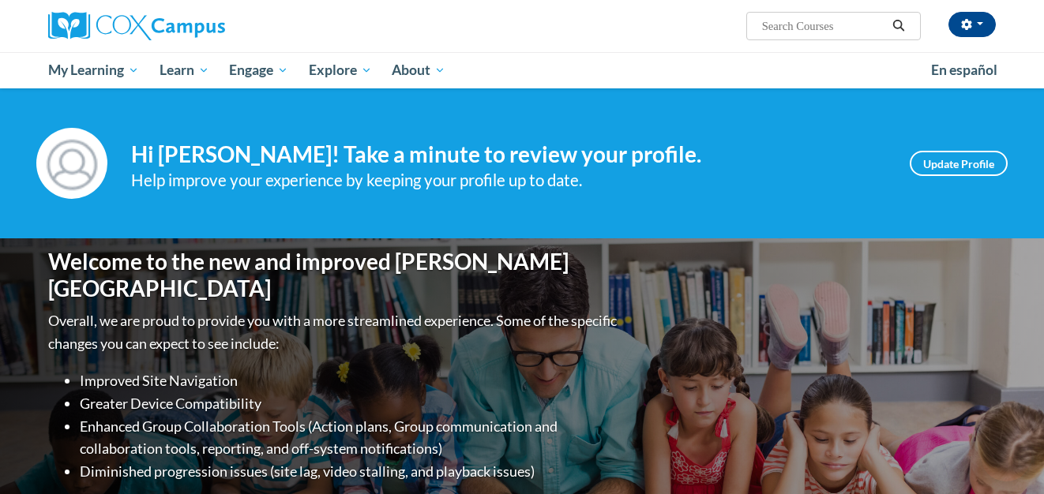 The image size is (1044, 494). I want to click on li: Diminished progression issues (site lag, video stalling, and playback issues), so click(350, 471).